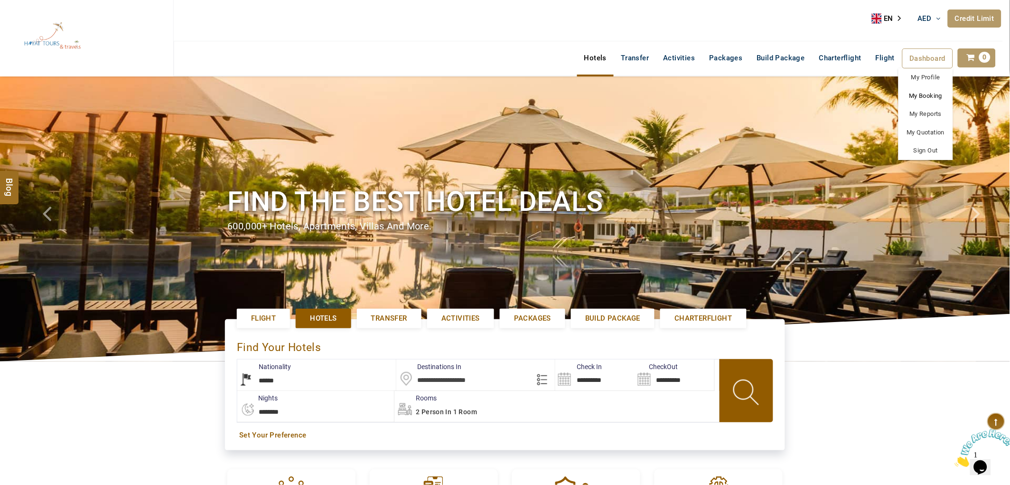  What do you see at coordinates (925, 19) in the screenshot?
I see `span: AED` at bounding box center [925, 19].